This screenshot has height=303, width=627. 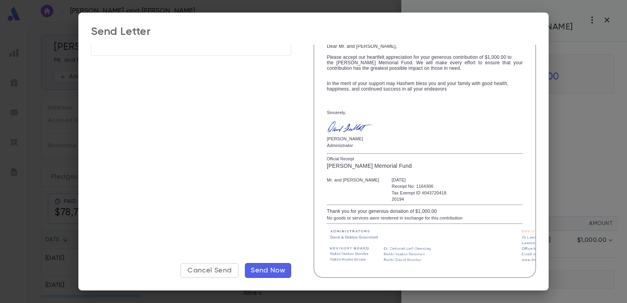 What do you see at coordinates (209, 270) in the screenshot?
I see `button: Cancel Send` at bounding box center [209, 270].